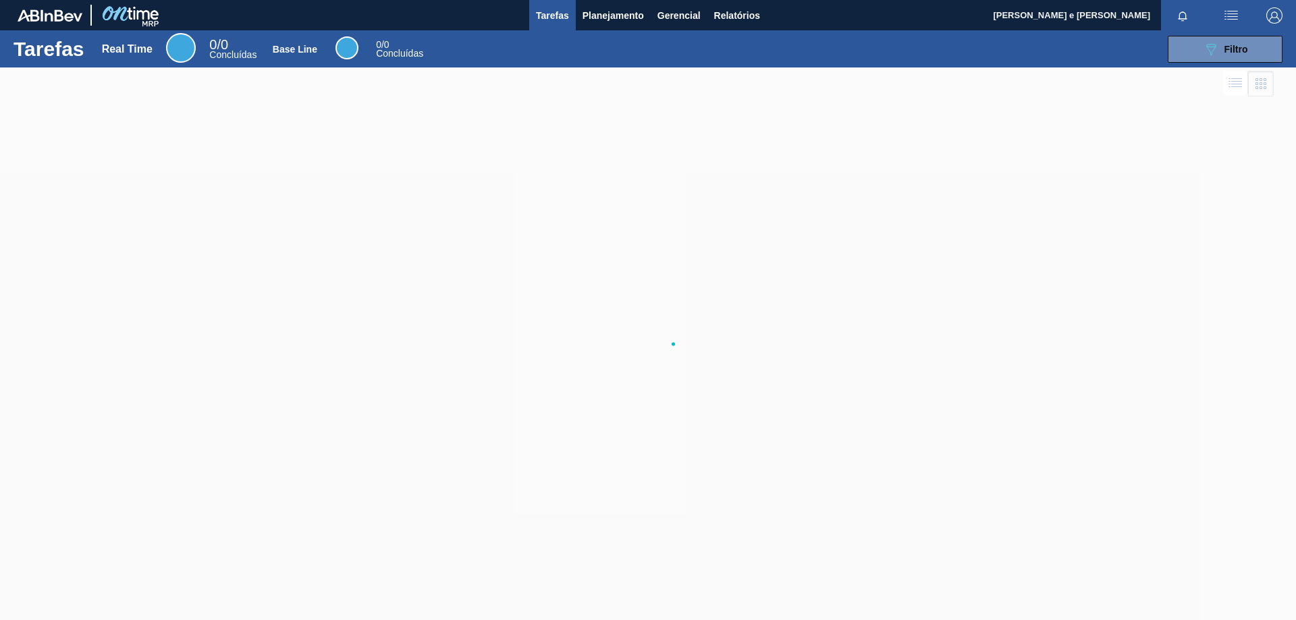 The image size is (1296, 620). Describe the element at coordinates (1232, 16) in the screenshot. I see `img: userActions` at that location.